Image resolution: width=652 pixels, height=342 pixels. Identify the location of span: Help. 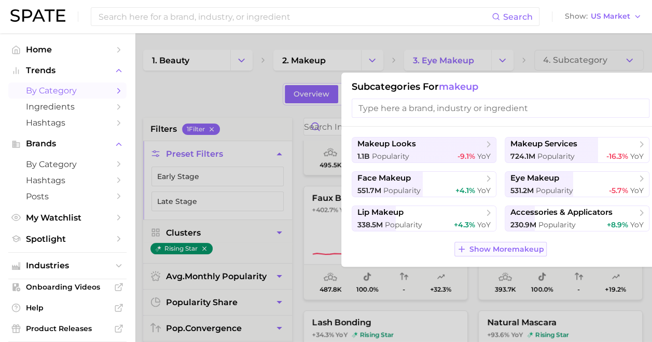
(67, 308).